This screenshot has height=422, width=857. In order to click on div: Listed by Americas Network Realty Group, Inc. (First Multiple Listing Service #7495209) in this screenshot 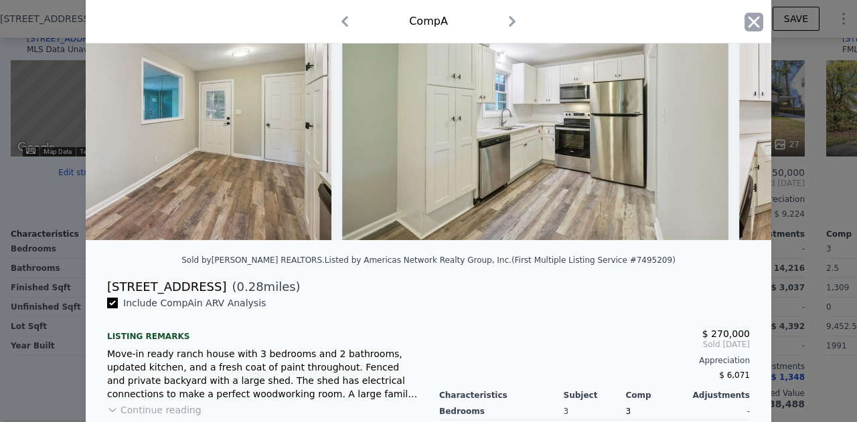, I will do `click(500, 260)`.